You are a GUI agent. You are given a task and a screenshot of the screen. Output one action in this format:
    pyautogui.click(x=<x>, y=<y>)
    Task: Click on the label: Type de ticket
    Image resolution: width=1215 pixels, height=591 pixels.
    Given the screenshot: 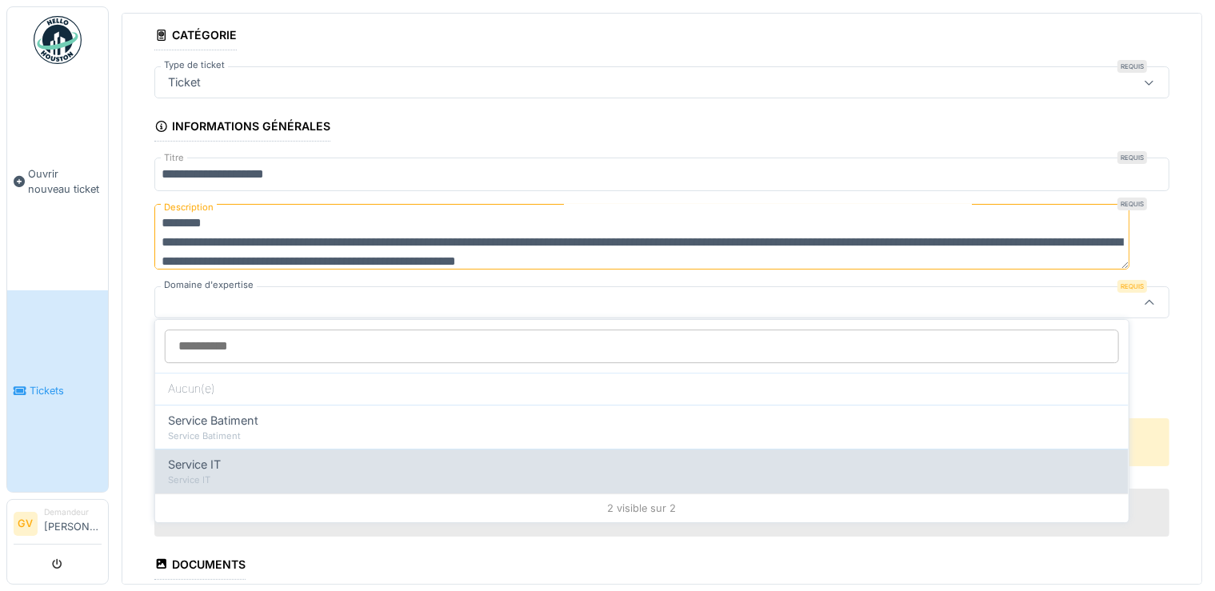 What is the action you would take?
    pyautogui.click(x=194, y=65)
    